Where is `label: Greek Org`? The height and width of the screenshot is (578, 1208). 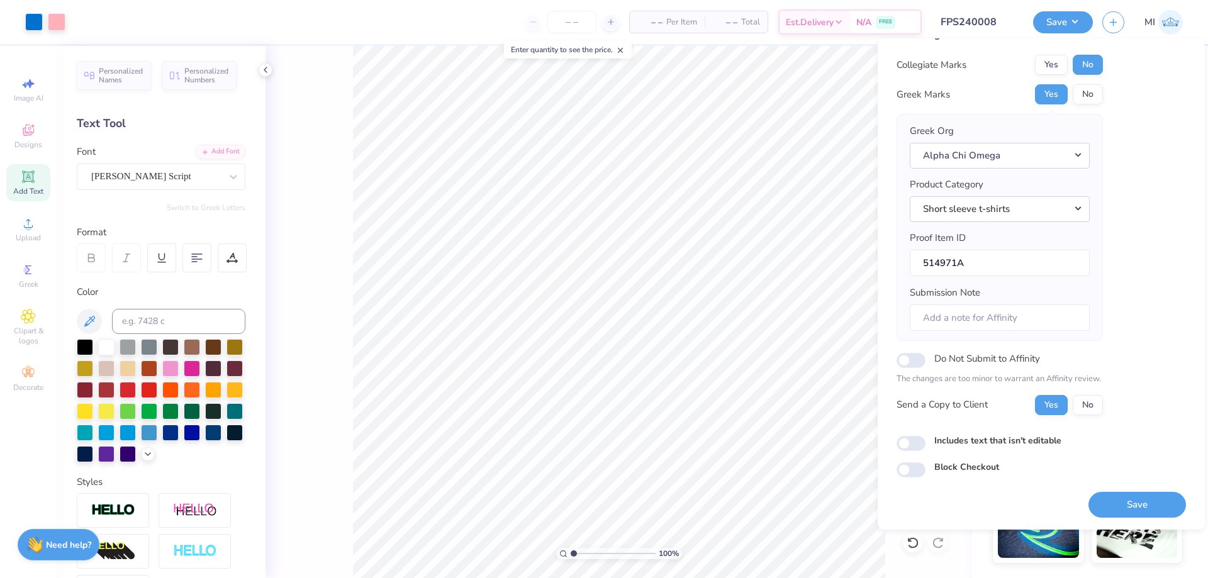 label: Greek Org is located at coordinates (932, 131).